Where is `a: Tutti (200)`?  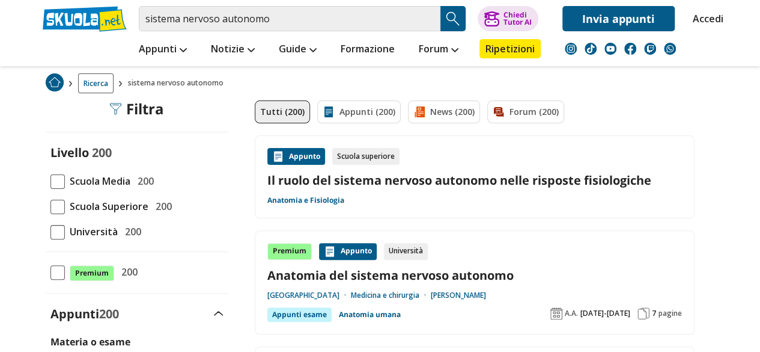
a: Tutti (200) is located at coordinates (283, 112).